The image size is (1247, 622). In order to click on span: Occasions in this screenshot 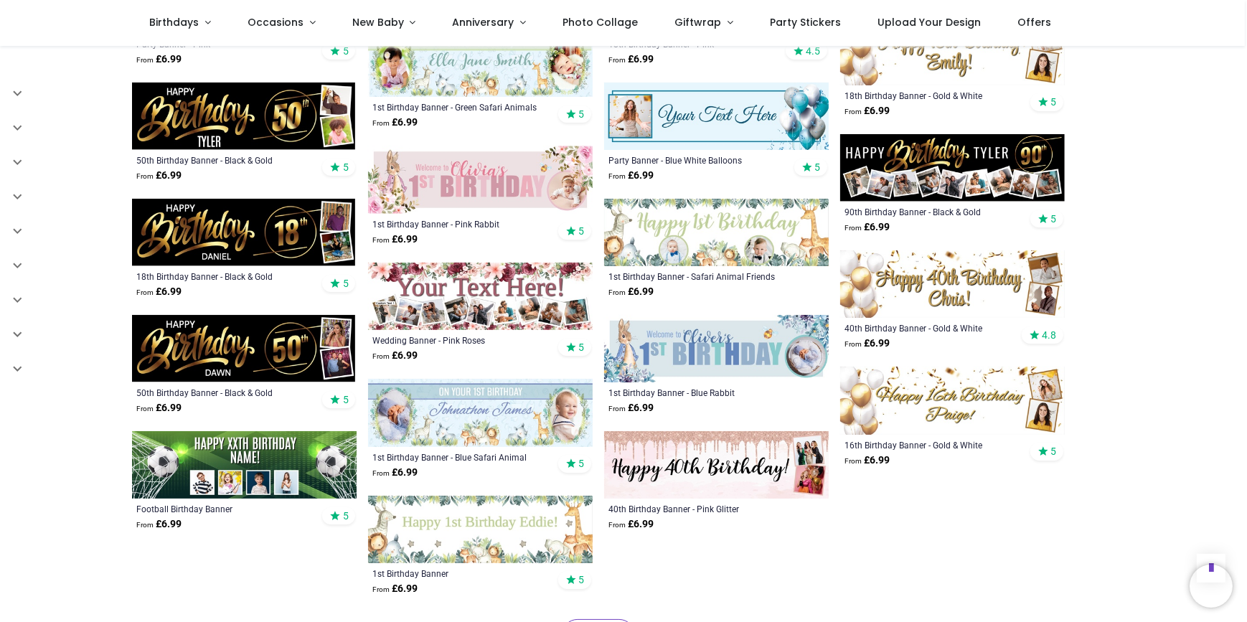, I will do `click(276, 22)`.